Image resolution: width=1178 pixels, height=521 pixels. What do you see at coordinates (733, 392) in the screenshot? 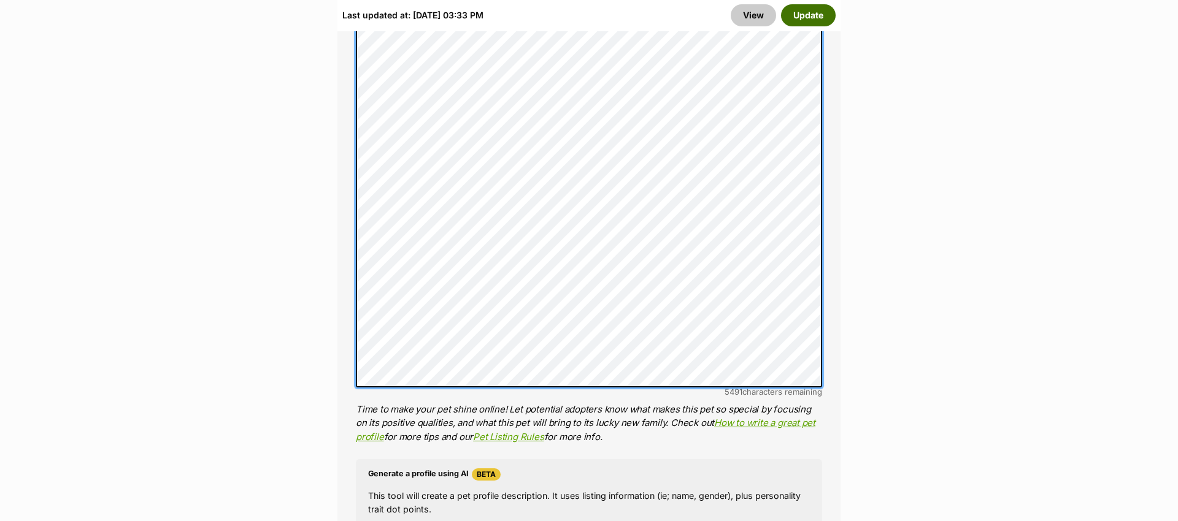
I see `span: 5491` at bounding box center [733, 392].